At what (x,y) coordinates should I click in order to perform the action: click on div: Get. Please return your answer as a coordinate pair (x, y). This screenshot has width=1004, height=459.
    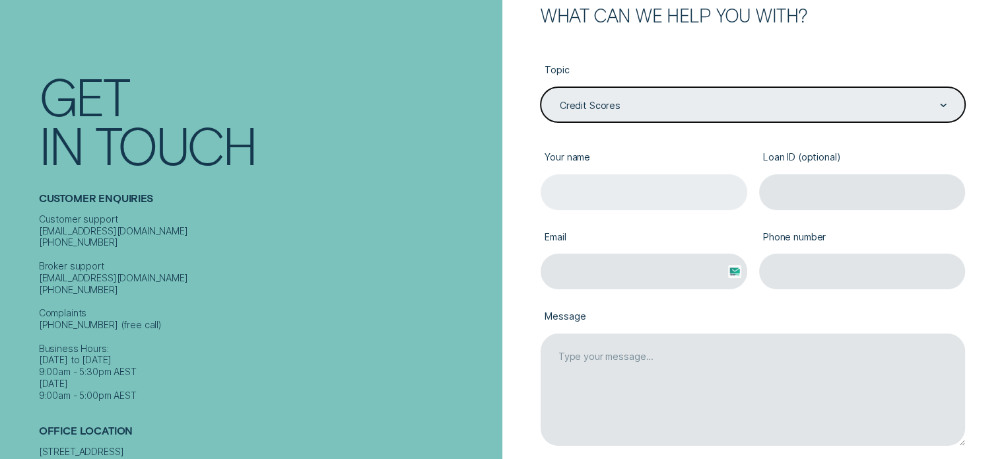
    Looking at the image, I should click on (84, 95).